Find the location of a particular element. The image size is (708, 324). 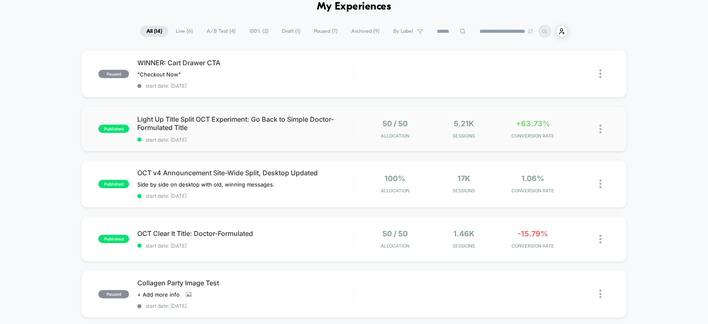

span: -15.79% is located at coordinates (533, 233).